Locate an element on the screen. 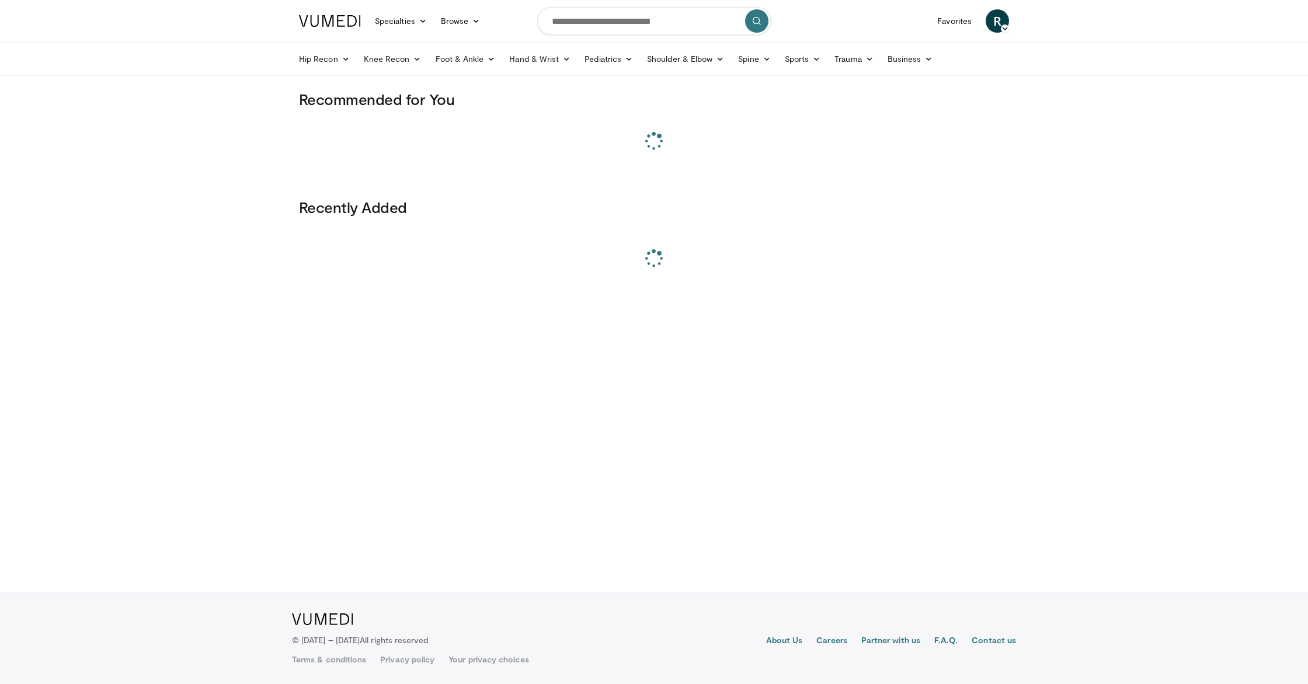 The height and width of the screenshot is (684, 1308). a: Pediatrics is located at coordinates (608, 59).